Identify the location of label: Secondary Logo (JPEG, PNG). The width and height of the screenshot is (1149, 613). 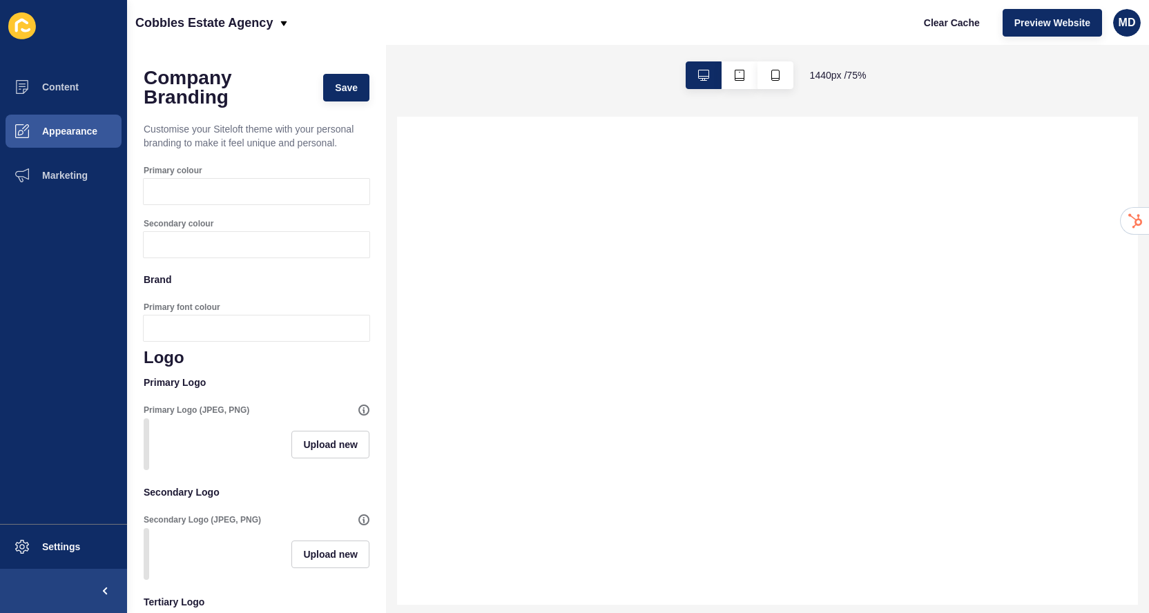
(202, 520).